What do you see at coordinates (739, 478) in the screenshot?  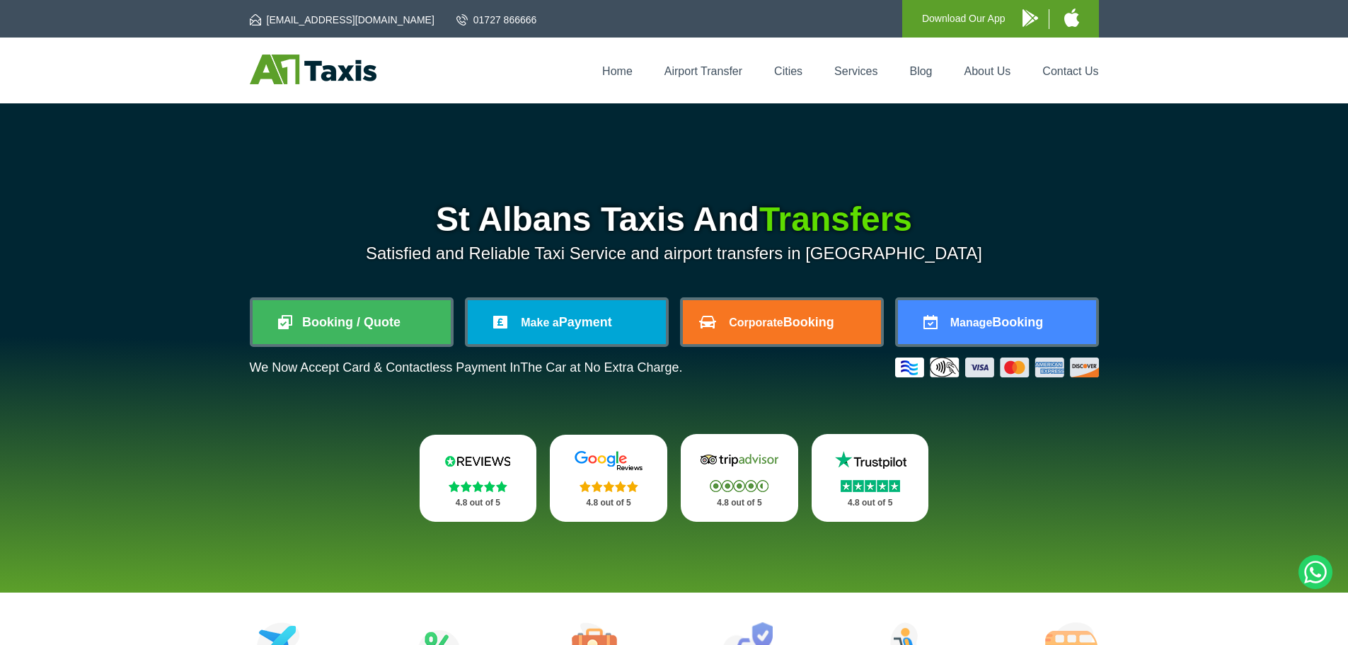 I see `a: Tripadvisor Stars 4.8 out of 5` at bounding box center [739, 478].